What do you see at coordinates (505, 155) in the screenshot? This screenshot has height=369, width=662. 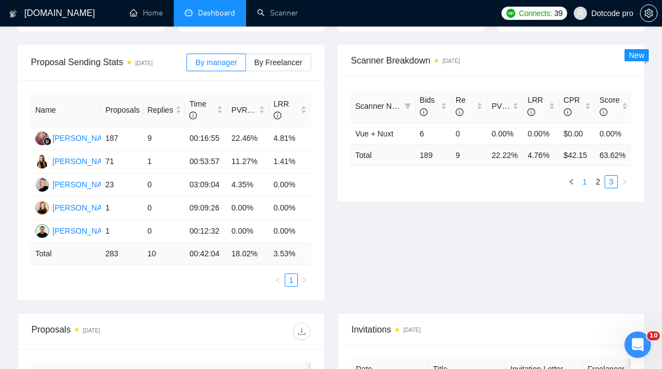 I see `td: 22.22 %` at bounding box center [505, 155].